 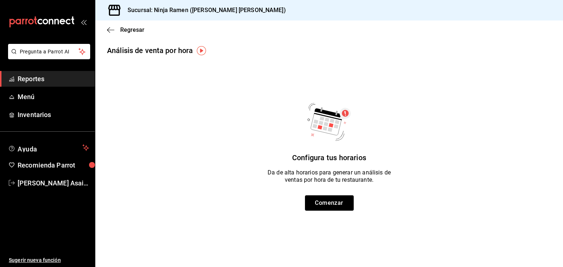 I want to click on img: Tooltip marker, so click(x=201, y=51).